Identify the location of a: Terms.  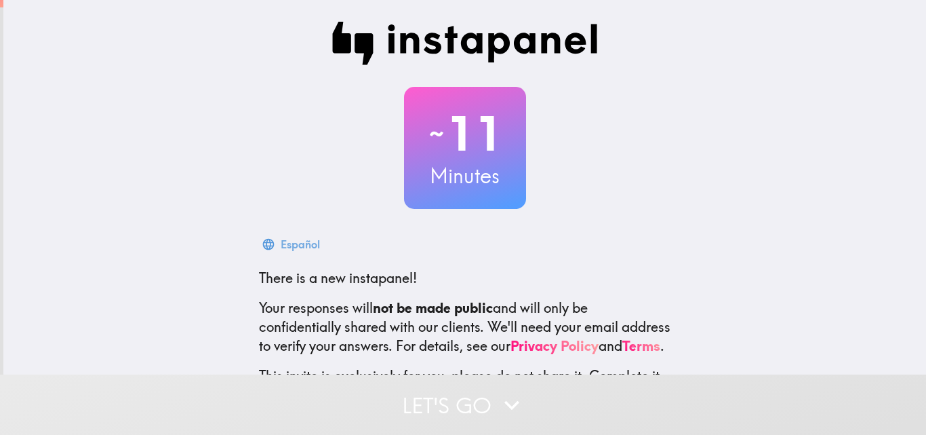
(641, 345).